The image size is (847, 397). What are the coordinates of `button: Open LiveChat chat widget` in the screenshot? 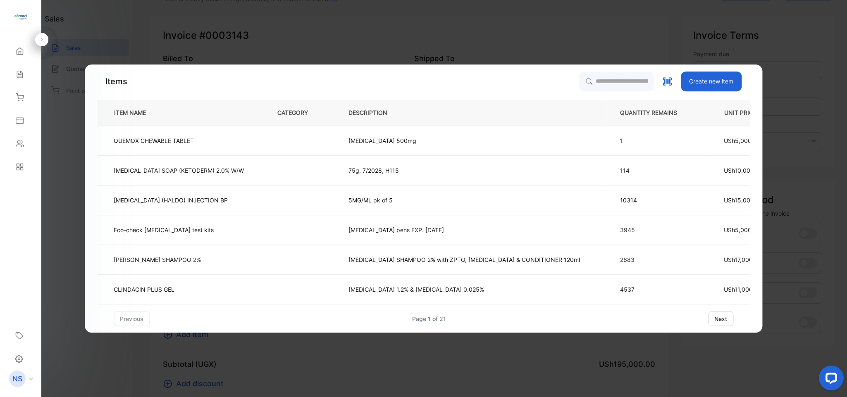 It's located at (19, 16).